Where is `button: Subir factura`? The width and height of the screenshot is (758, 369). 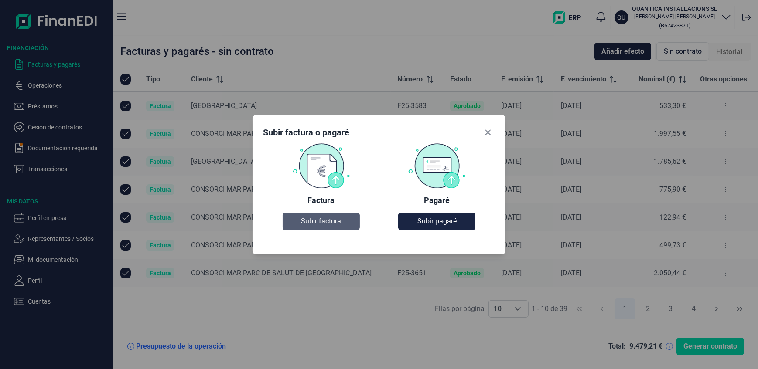 button: Subir factura is located at coordinates (321, 221).